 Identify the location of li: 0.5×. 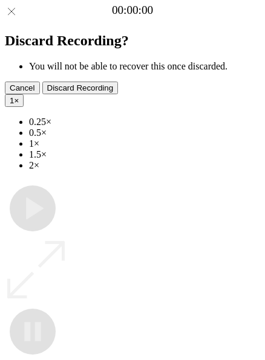
(144, 133).